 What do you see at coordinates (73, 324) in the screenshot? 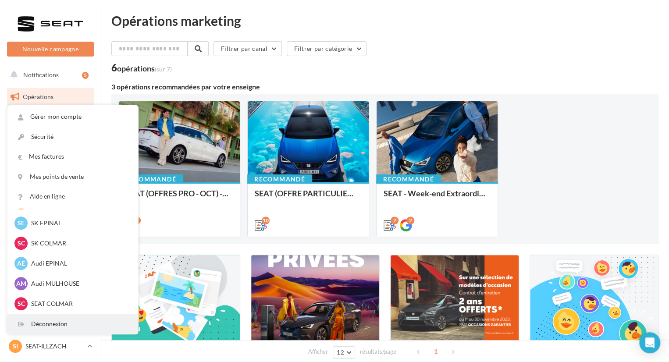
I see `div: Déconnexion` at bounding box center [73, 324].